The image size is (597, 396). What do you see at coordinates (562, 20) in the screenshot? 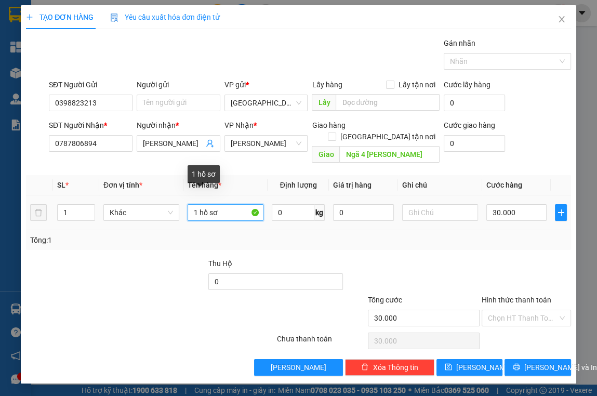
I see `button: Close` at bounding box center [562, 20].